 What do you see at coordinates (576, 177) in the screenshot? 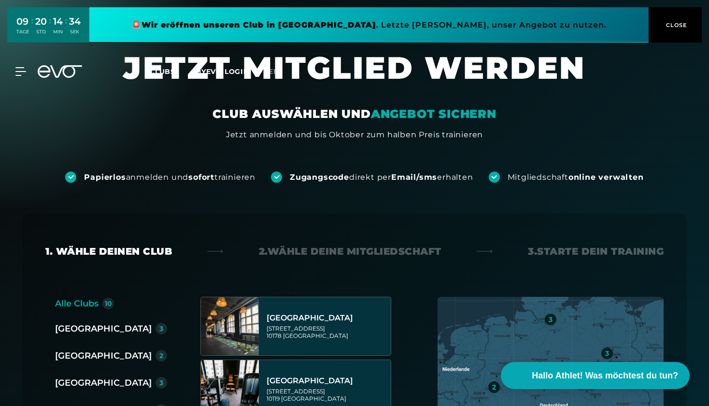
I see `div: Mitgliedschaft` at bounding box center [576, 177].